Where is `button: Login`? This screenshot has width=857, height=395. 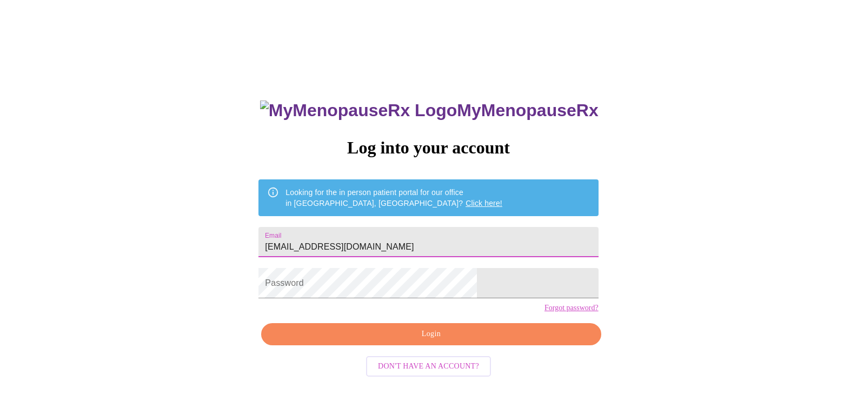 button: Login is located at coordinates (431, 334).